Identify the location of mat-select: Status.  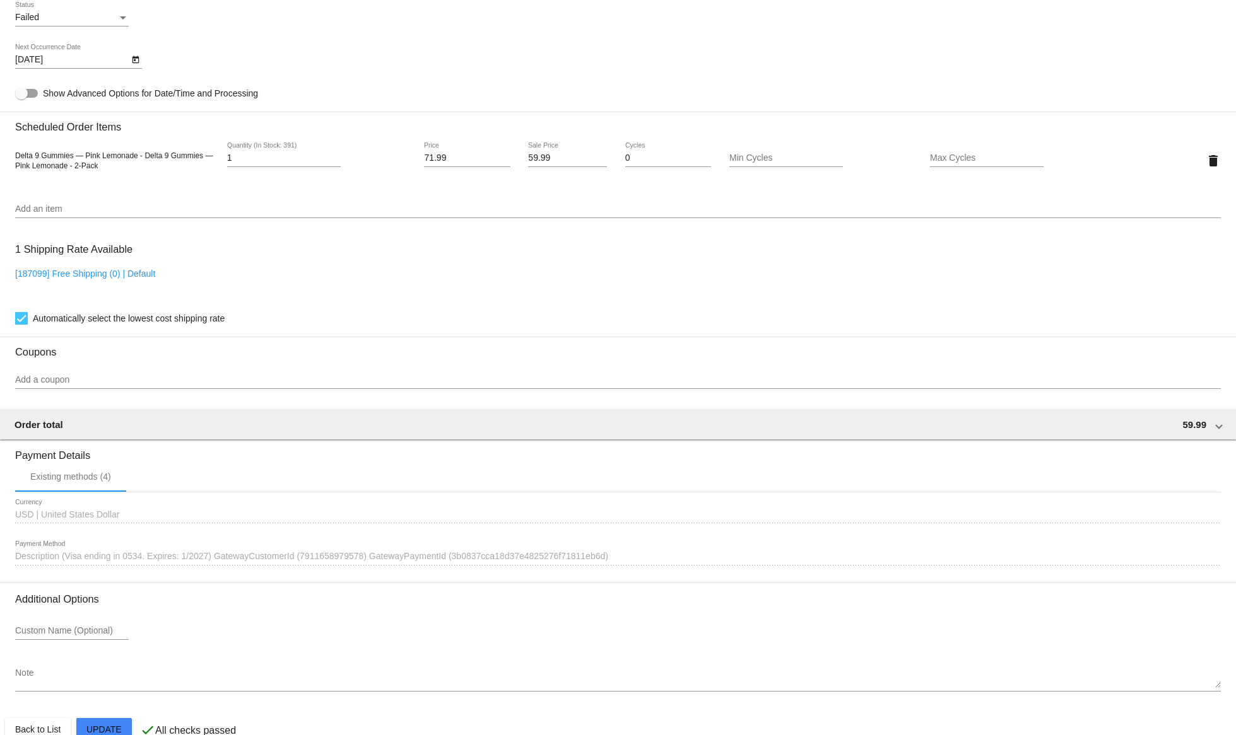
(72, 18).